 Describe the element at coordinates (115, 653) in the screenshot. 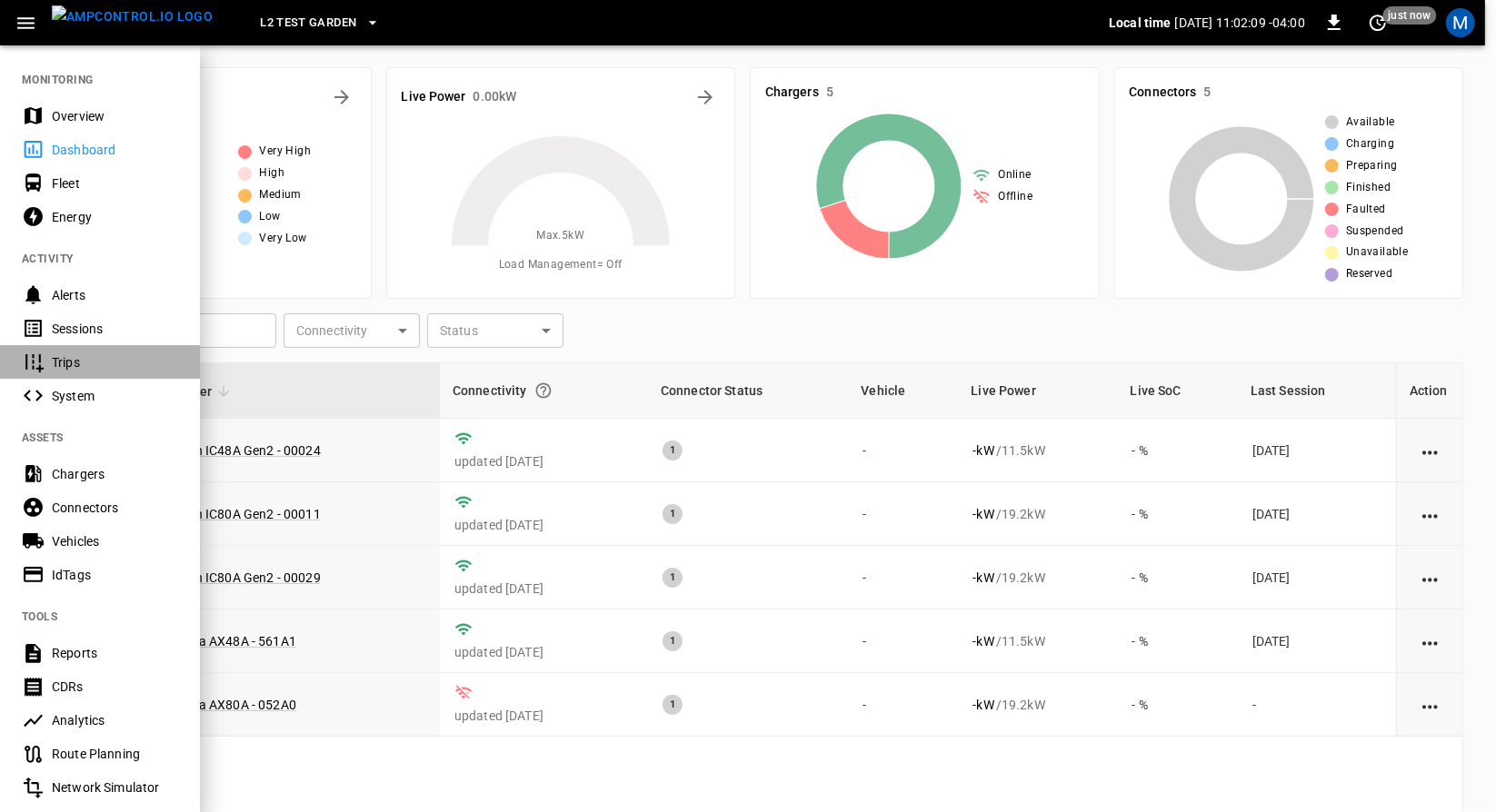

I see `div: Reports` at that location.